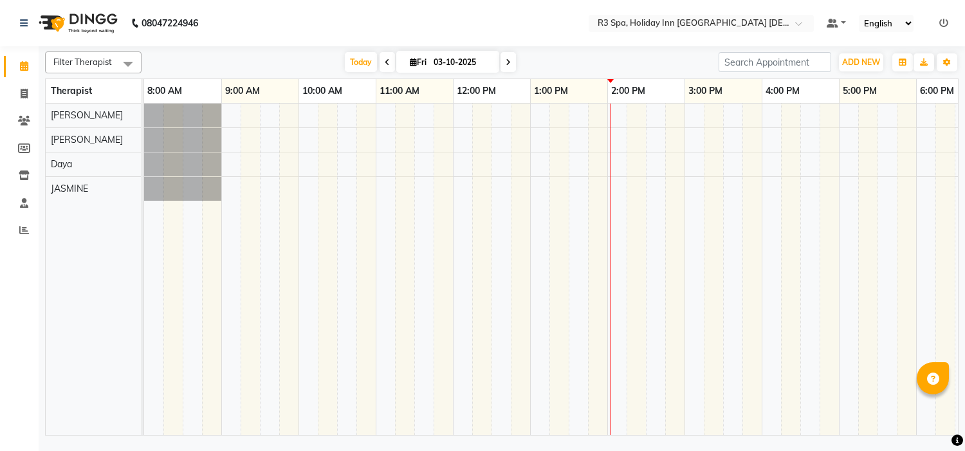 This screenshot has height=451, width=965. Describe the element at coordinates (861, 62) in the screenshot. I see `span: ADD NEW` at that location.